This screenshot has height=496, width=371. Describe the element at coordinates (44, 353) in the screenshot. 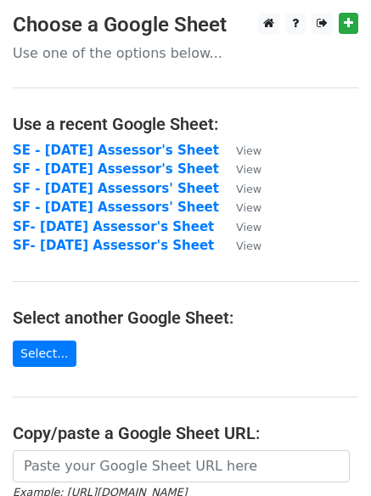

I see `a: Select...` at that location.